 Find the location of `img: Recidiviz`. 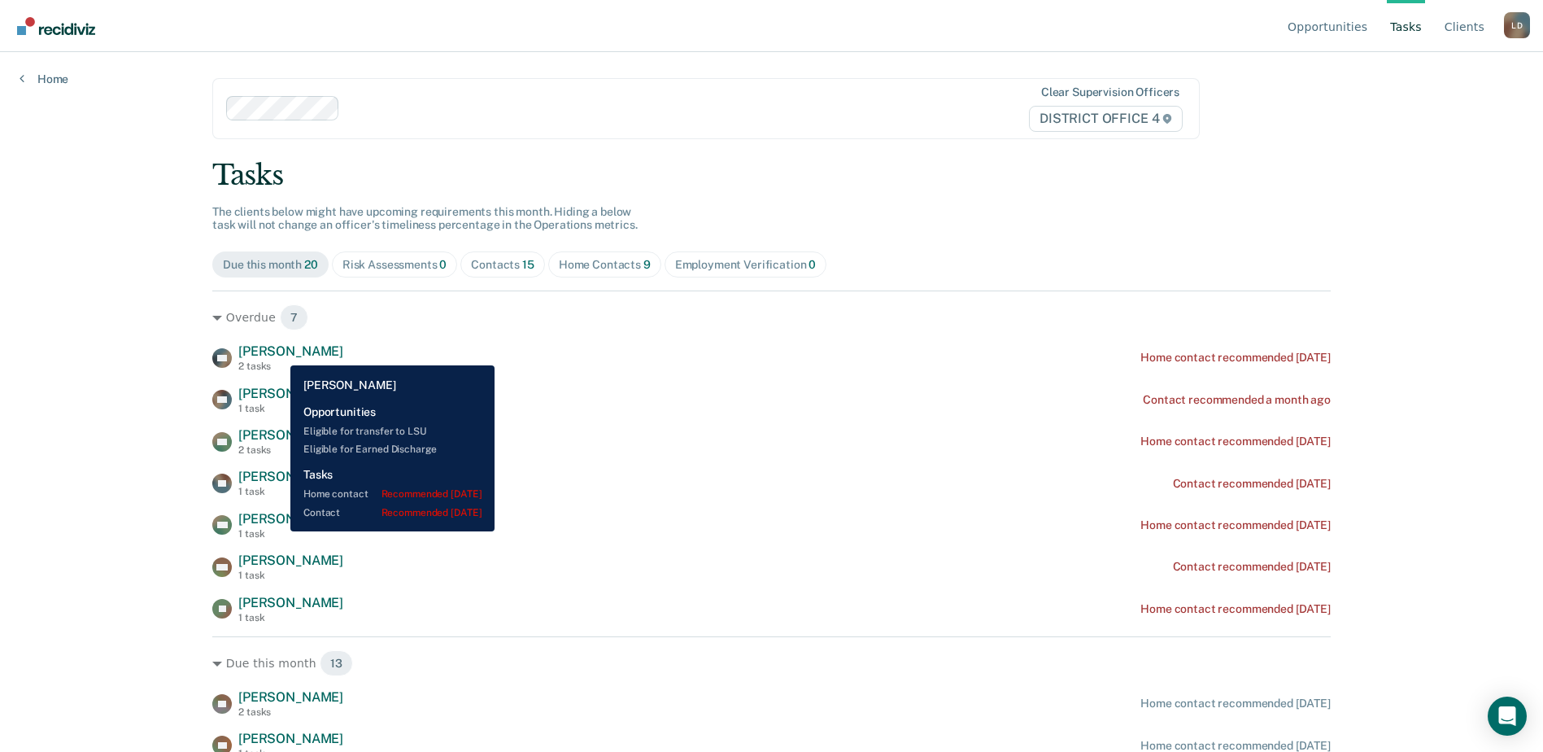

img: Recidiviz is located at coordinates (56, 26).